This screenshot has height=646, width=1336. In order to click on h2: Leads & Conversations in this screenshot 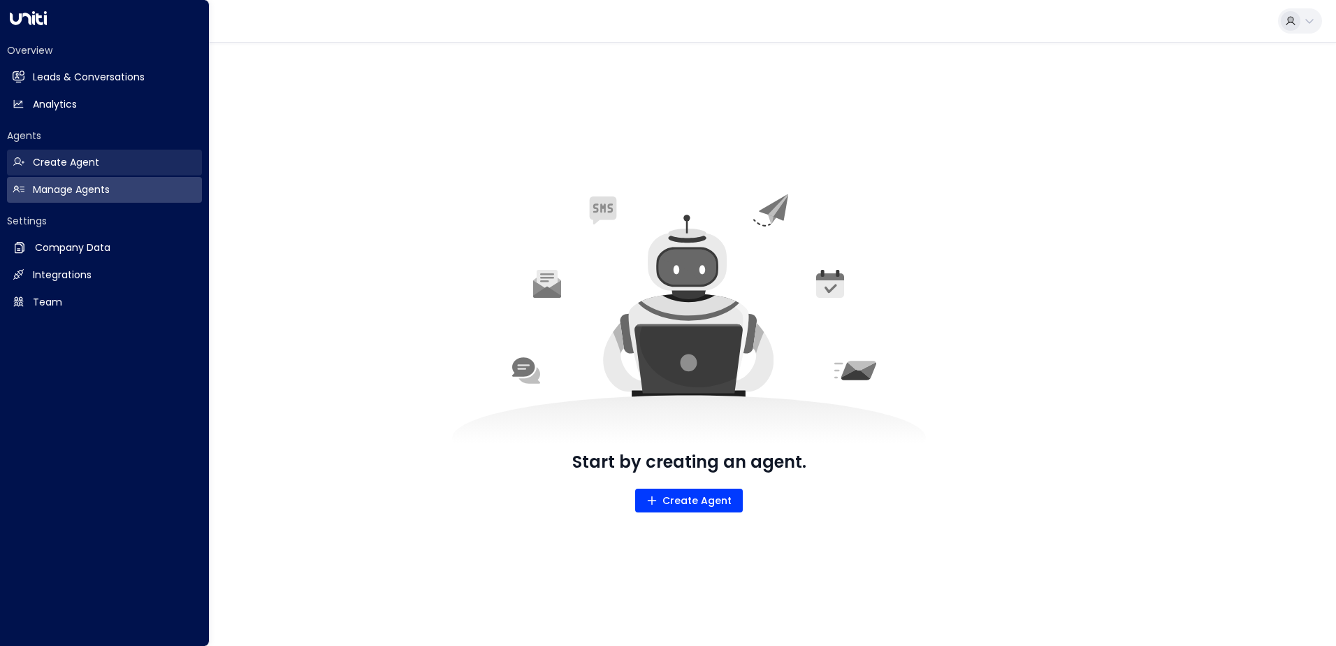, I will do `click(89, 77)`.